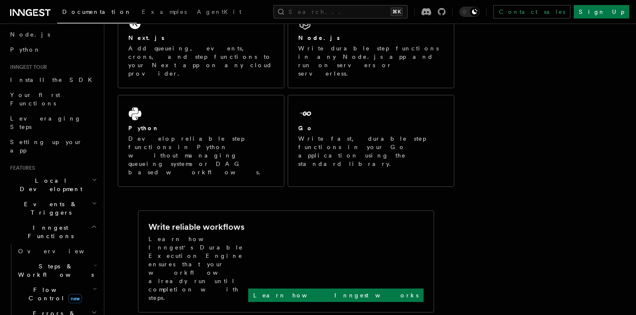  What do you see at coordinates (371, 61) in the screenshot?
I see `p: Write durable step functions in any Node.js app and run on servers or serverless.` at bounding box center [371, 61].